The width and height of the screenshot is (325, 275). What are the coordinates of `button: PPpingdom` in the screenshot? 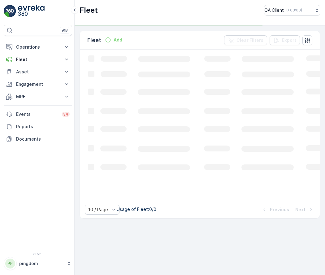 It's located at (38, 263).